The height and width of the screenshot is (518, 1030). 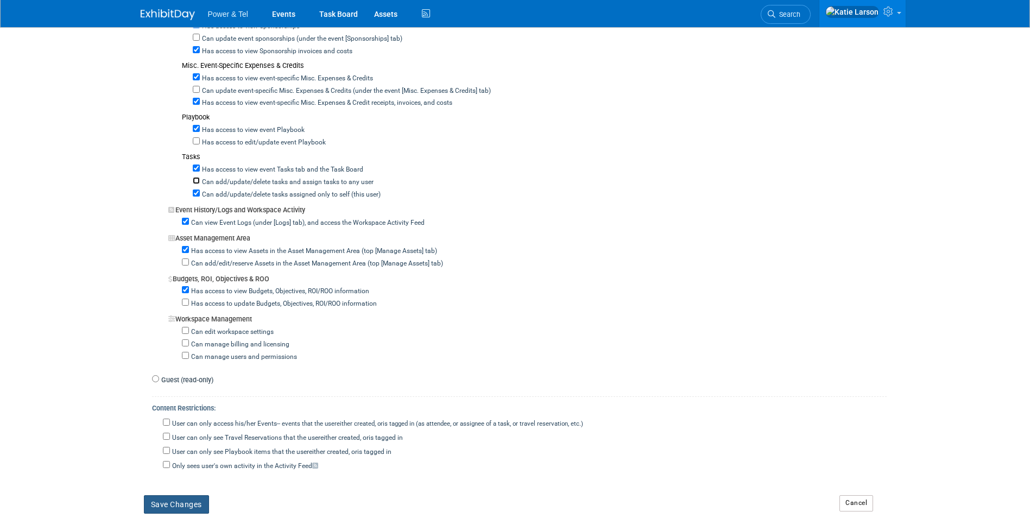 What do you see at coordinates (301, 39) in the screenshot?
I see `label: Can update event sponsorships (under the event [Sponsorships] tab)` at bounding box center [301, 39].